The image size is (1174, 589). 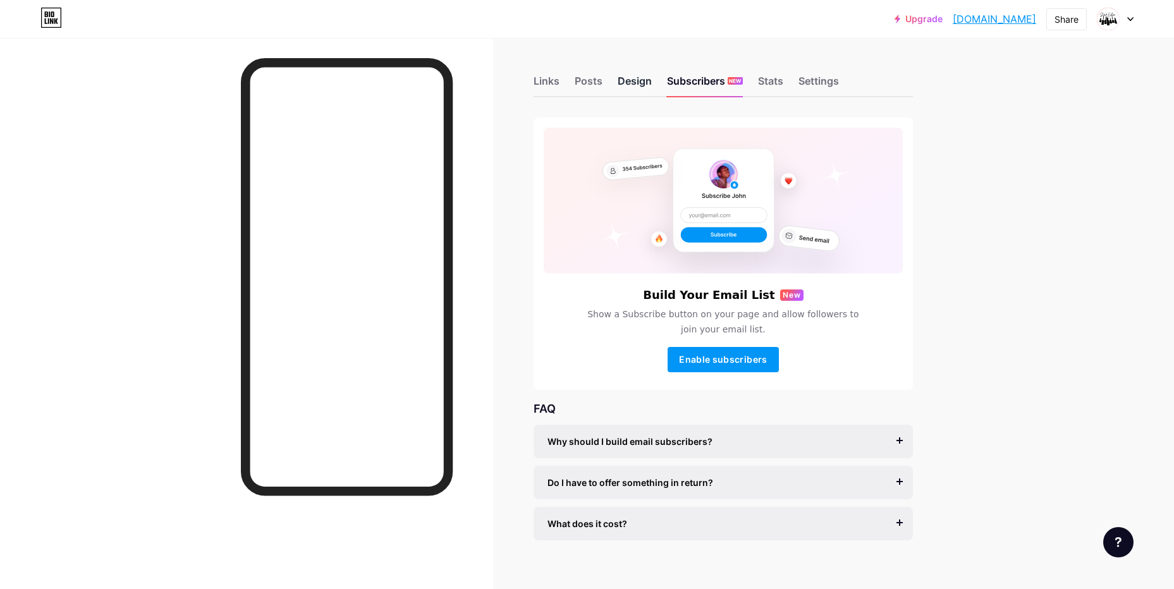 I want to click on span: Do I have to offer something in return?, so click(x=630, y=482).